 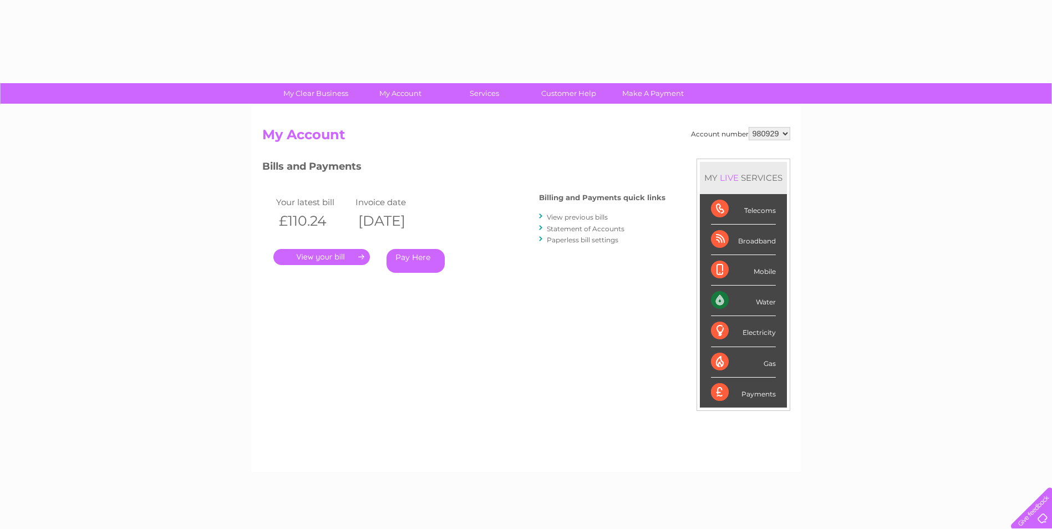 What do you see at coordinates (393, 202) in the screenshot?
I see `td: Invoice date` at bounding box center [393, 202].